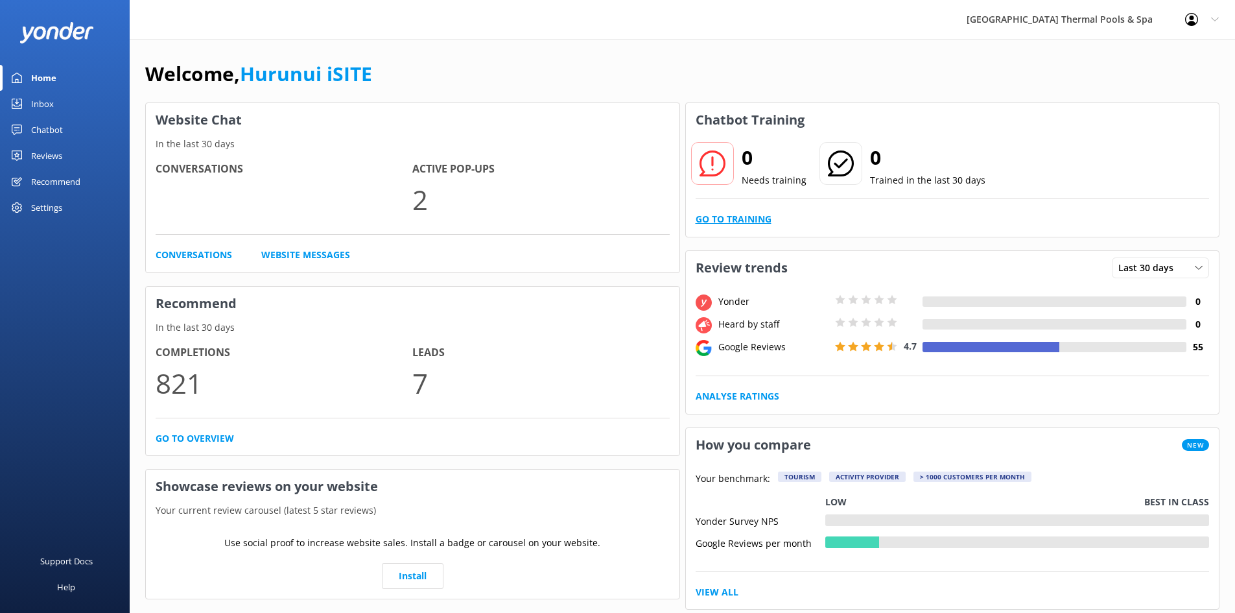 Image resolution: width=1235 pixels, height=613 pixels. I want to click on h4: Active Pop-ups, so click(541, 169).